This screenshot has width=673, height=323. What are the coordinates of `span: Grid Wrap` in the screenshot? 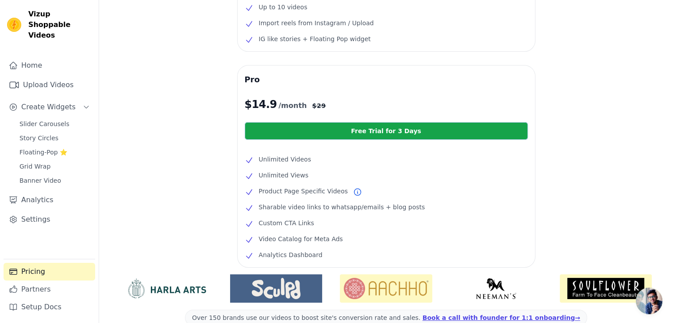 It's located at (35, 166).